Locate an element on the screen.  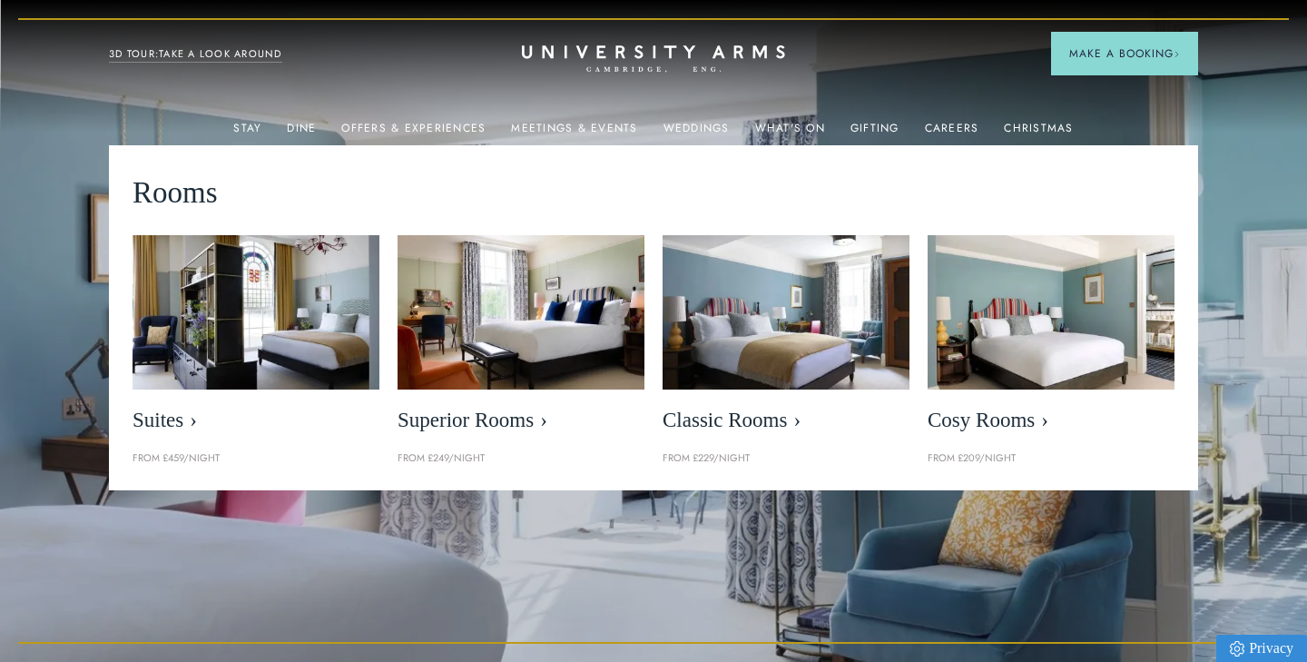
img: image-7eccef6fe4fe90343db89eb79f703814c40db8b4-400x250-jpg is located at coordinates (786, 312).